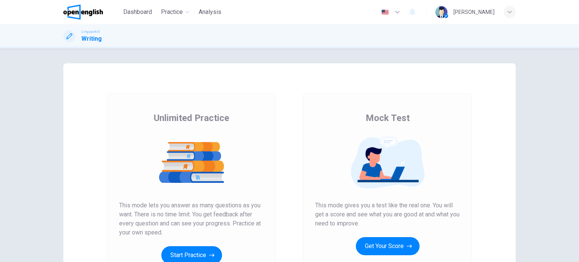 Image resolution: width=579 pixels, height=262 pixels. Describe the element at coordinates (442, 12) in the screenshot. I see `img: Profile picture` at that location.